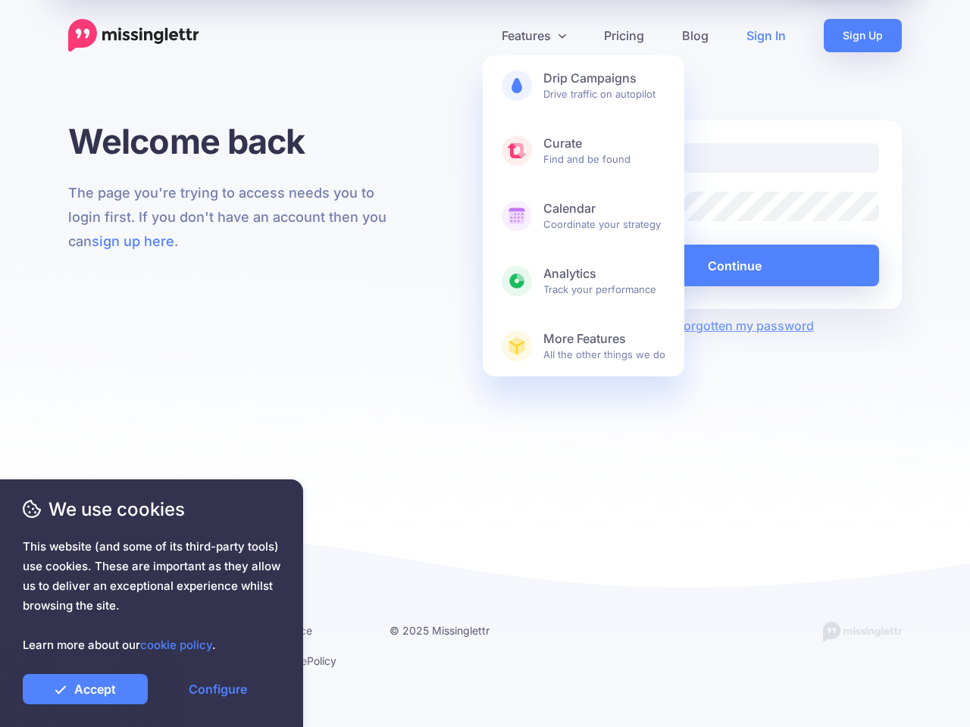 The height and width of the screenshot is (727, 970). What do you see at coordinates (604, 281) in the screenshot?
I see `span: Track your performance` at bounding box center [604, 281].